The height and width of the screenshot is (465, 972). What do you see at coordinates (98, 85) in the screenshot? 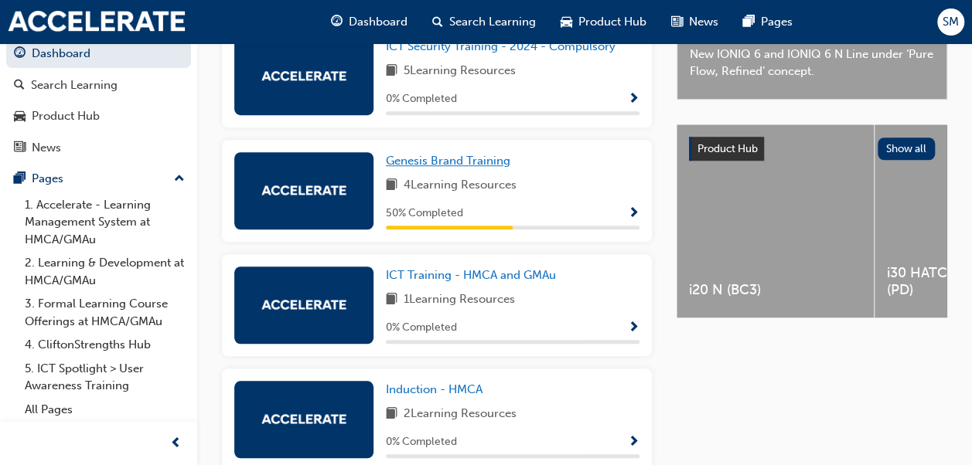
I see `a: Search Learning` at bounding box center [98, 85].